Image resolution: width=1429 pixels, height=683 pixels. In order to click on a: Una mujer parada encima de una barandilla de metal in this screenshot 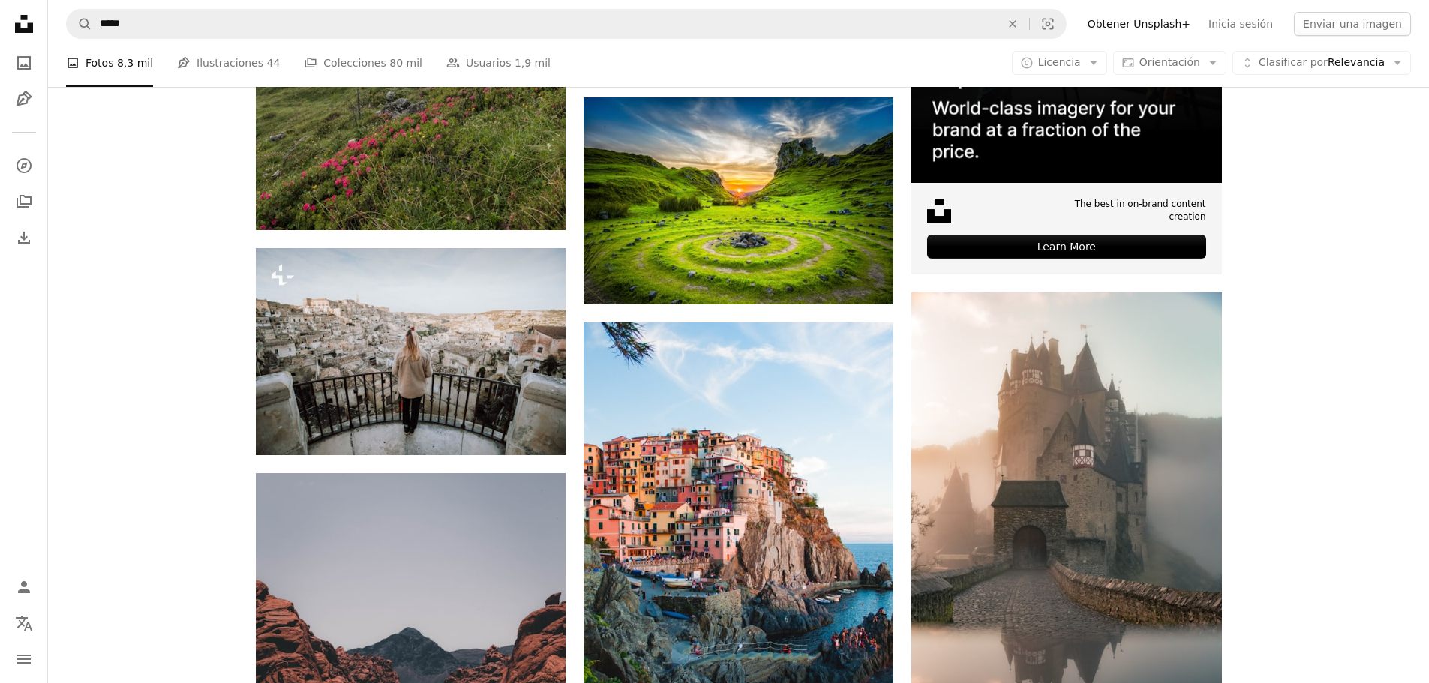, I will do `click(410, 351)`.